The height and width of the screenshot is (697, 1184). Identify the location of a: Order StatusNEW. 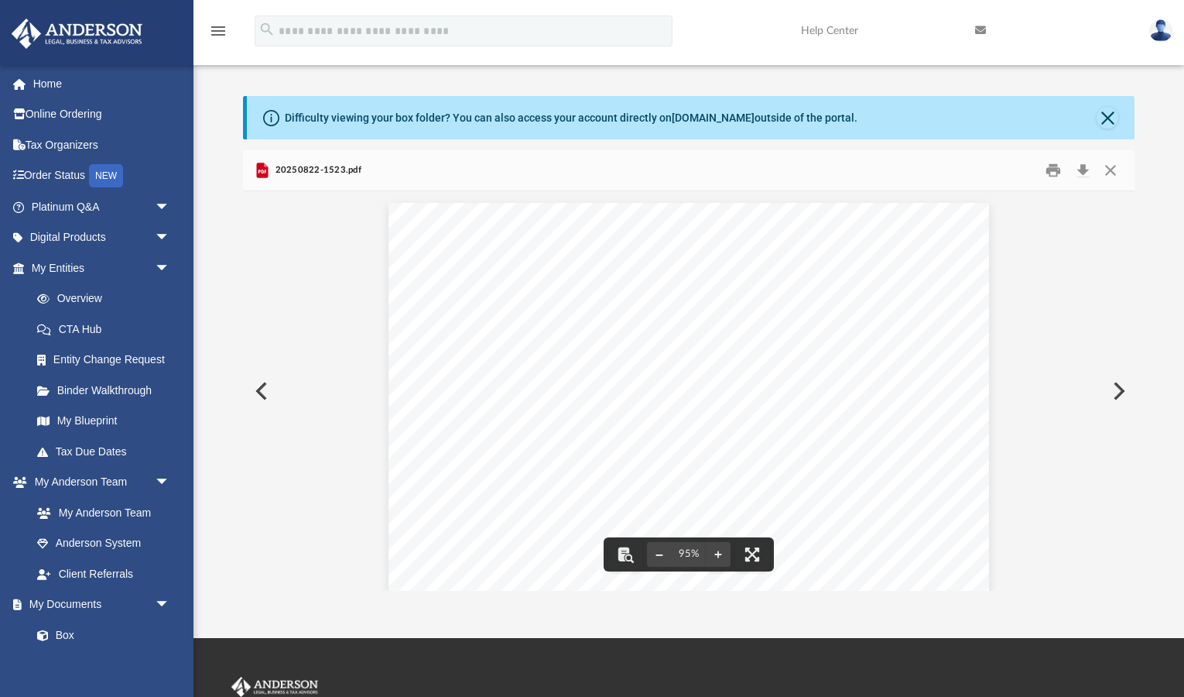
(102, 176).